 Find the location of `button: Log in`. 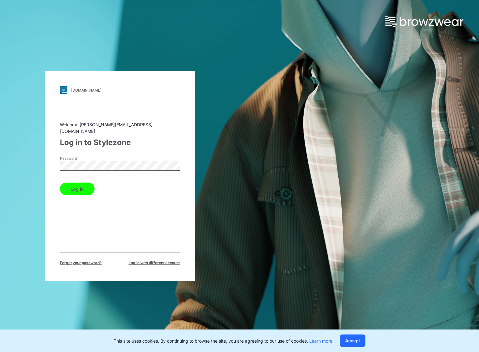

button: Log in is located at coordinates (77, 189).